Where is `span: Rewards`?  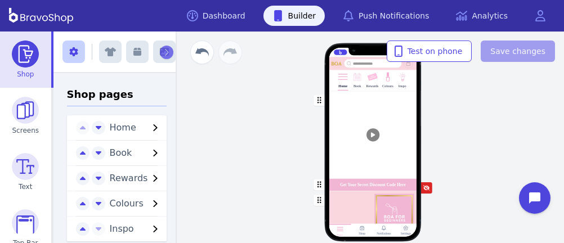 span: Rewards is located at coordinates (129, 178).